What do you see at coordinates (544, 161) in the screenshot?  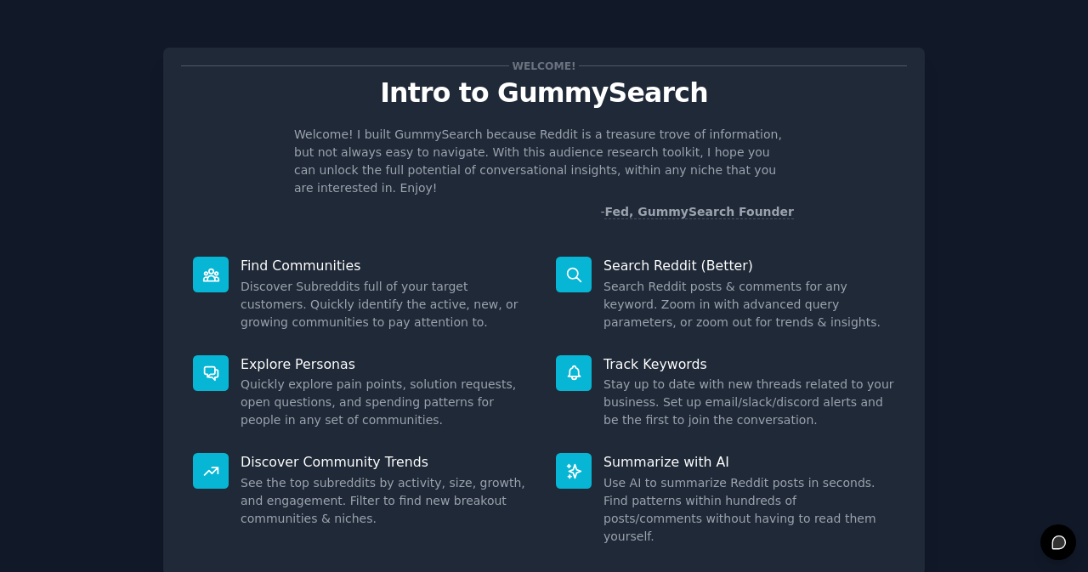 I see `p: Welcome! I built GummySearch because Reddit is a treasure trove of information, but not always ea...` at bounding box center [544, 161].